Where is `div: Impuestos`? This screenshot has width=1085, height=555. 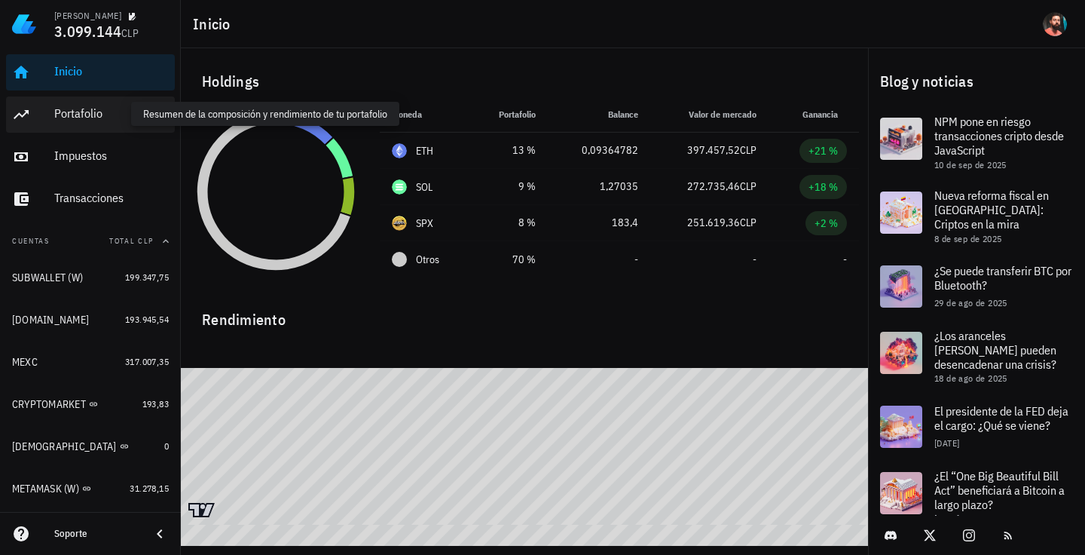 div: Impuestos is located at coordinates (112, 155).